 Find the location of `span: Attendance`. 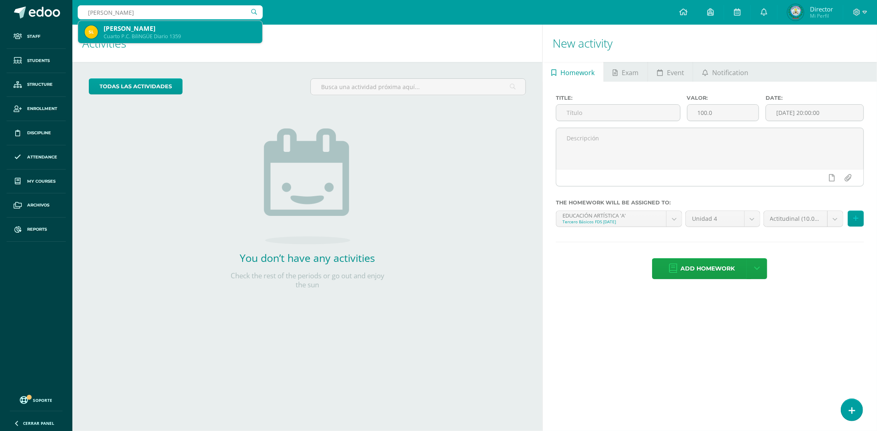

span: Attendance is located at coordinates (42, 157).